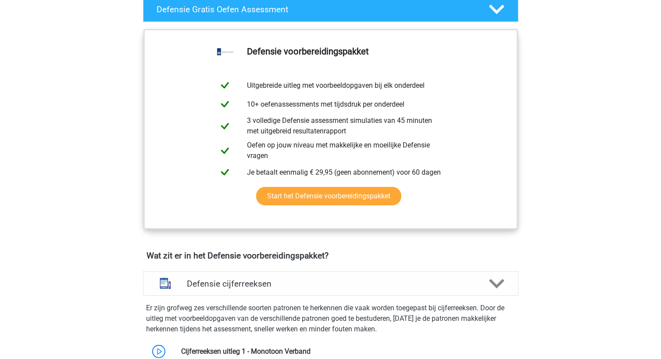  I want to click on a: cijferreeksen Defensie cijferreeksen, so click(331, 283).